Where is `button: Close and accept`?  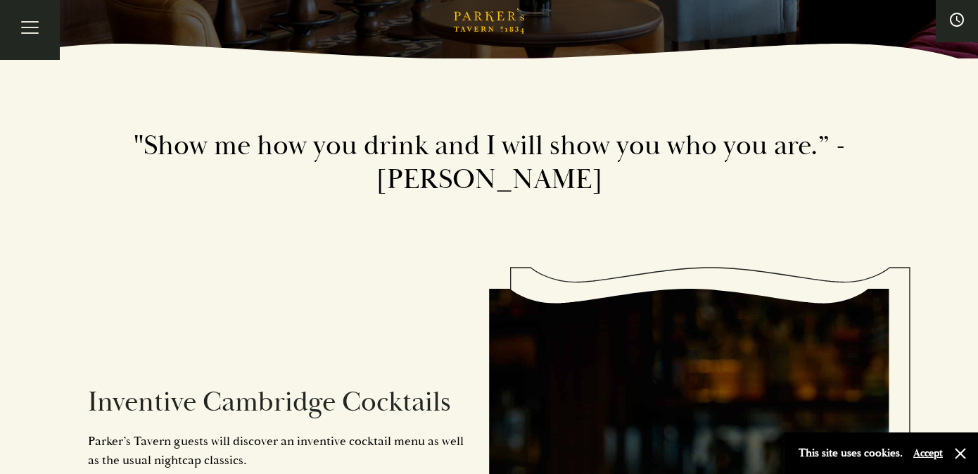
button: Close and accept is located at coordinates (961, 453).